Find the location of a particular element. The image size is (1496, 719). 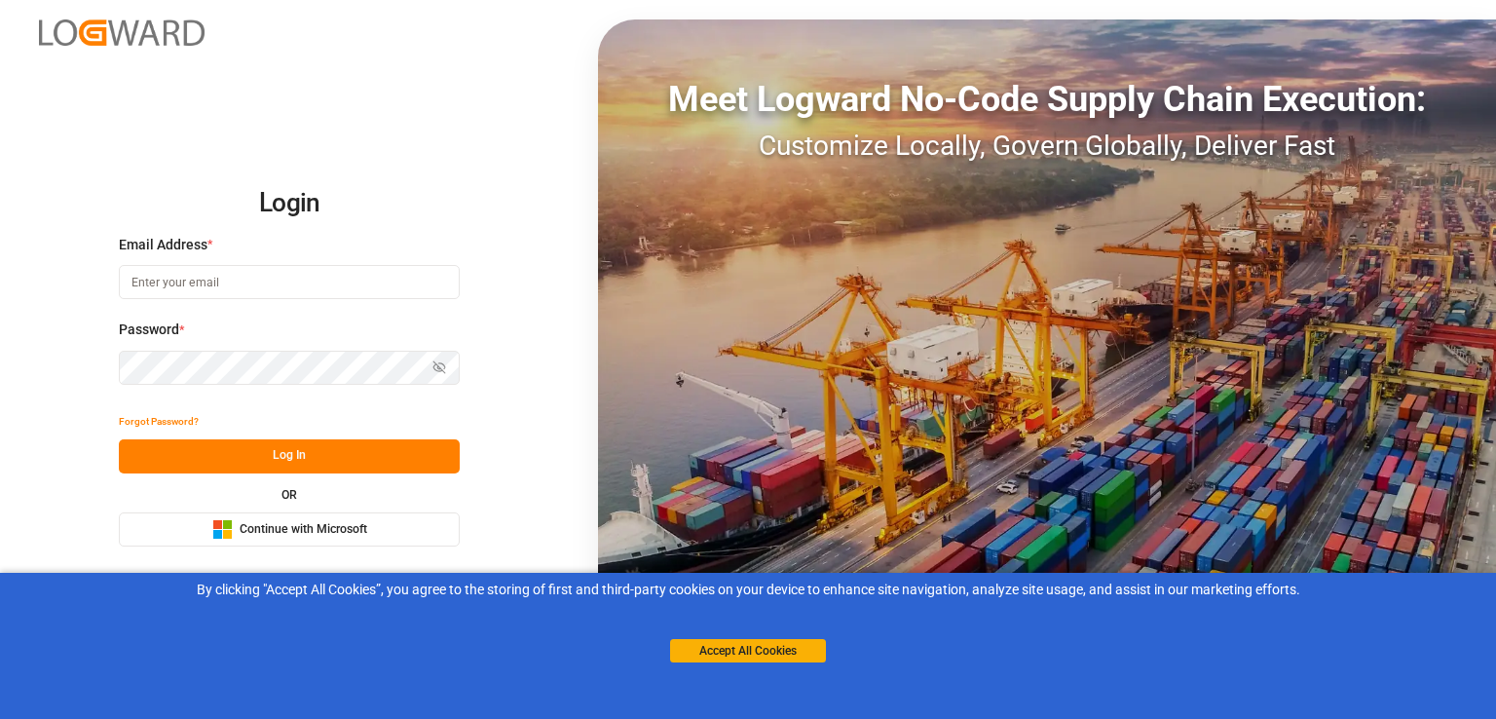

h2: Login is located at coordinates (289, 203).